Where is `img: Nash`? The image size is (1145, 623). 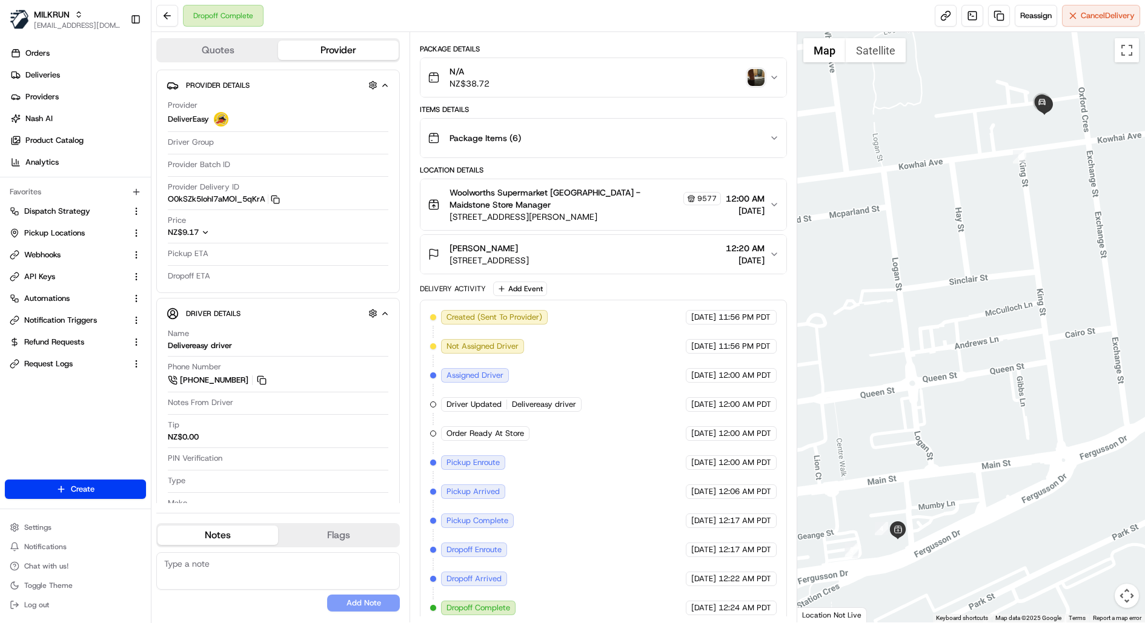
img: Nash is located at coordinates (24, 24).